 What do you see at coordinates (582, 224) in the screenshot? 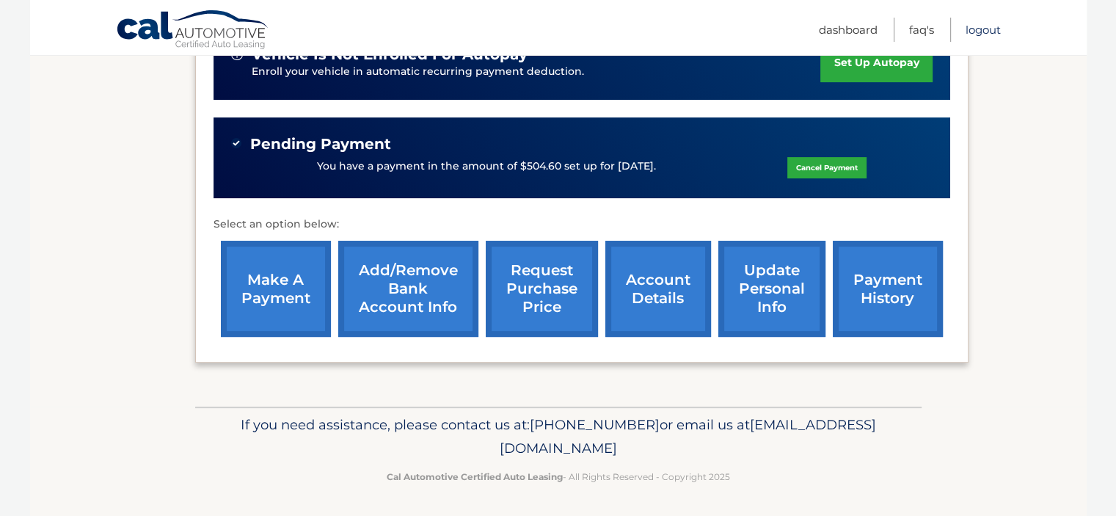
I see `p: Select an option below:` at bounding box center [582, 224].